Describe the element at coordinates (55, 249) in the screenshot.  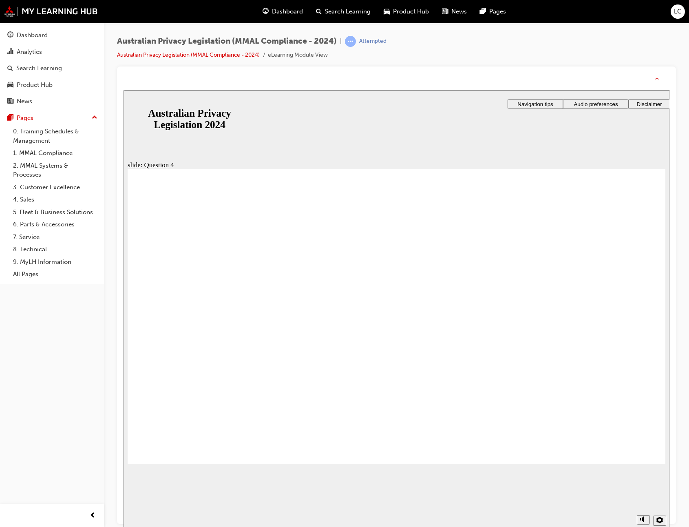
I see `a: 8. Technical` at that location.